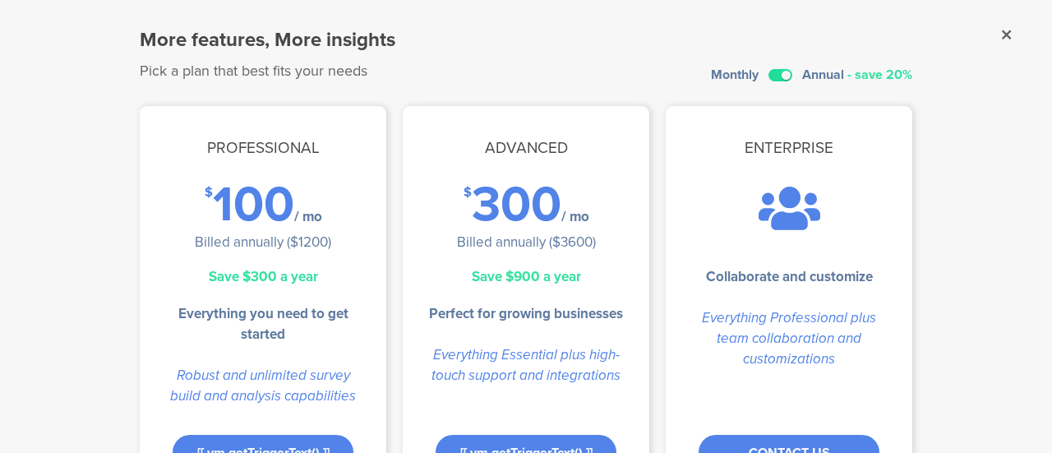 The image size is (1052, 453). I want to click on div: 300, so click(516, 204).